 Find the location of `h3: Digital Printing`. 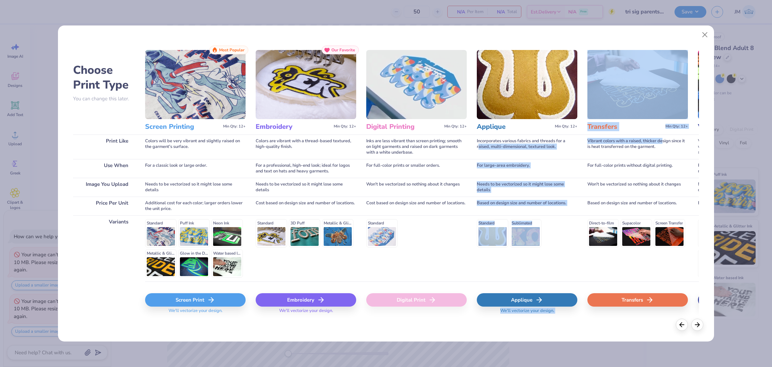

h3: Digital Printing is located at coordinates (404, 127).